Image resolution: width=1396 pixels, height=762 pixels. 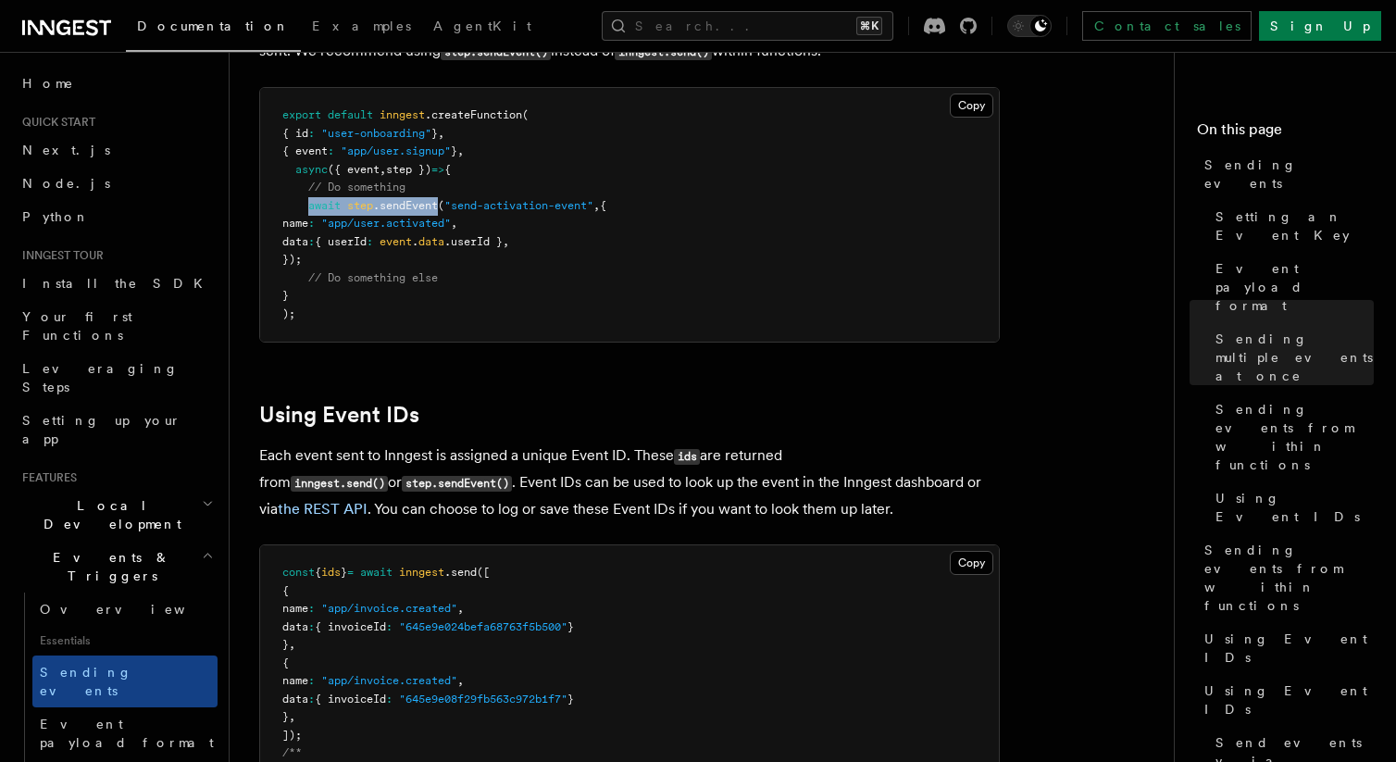 I want to click on span: Sending multiple events at once, so click(x=1294, y=357).